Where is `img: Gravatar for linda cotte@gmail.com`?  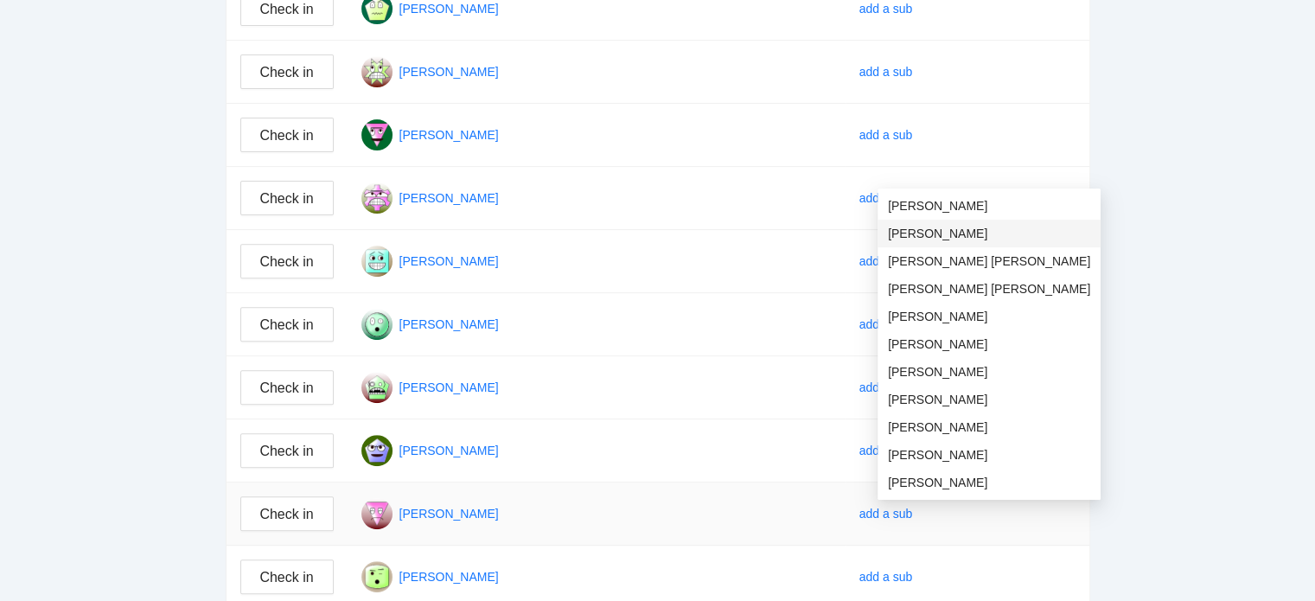 img: Gravatar for linda cotte@gmail.com is located at coordinates (377, 135).